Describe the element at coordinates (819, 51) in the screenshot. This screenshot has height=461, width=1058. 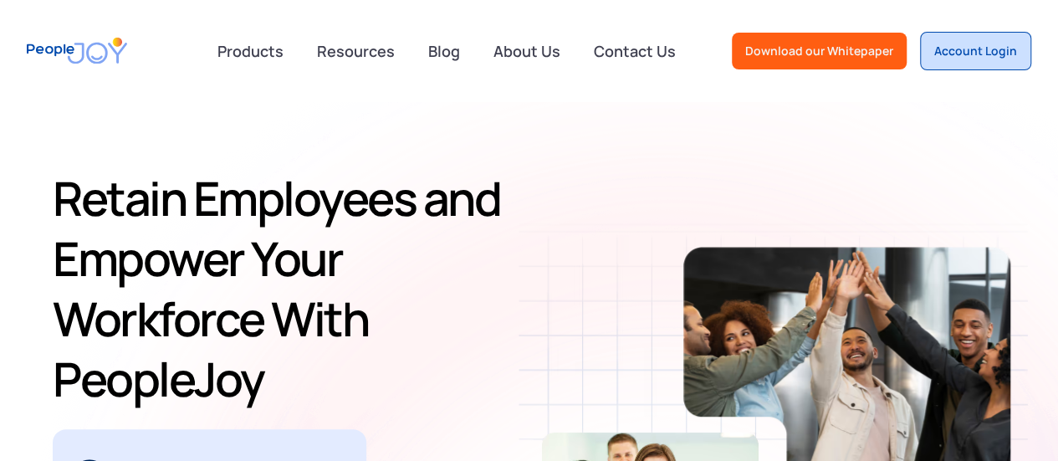
I see `a: Download our Whitepaper` at that location.